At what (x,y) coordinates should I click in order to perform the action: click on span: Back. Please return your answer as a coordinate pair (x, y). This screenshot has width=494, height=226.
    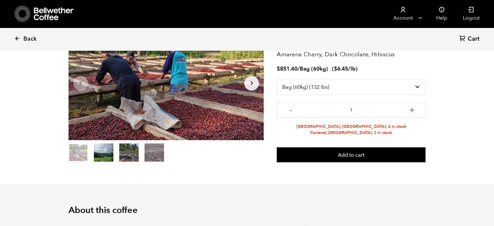
    Looking at the image, I should click on (30, 39).